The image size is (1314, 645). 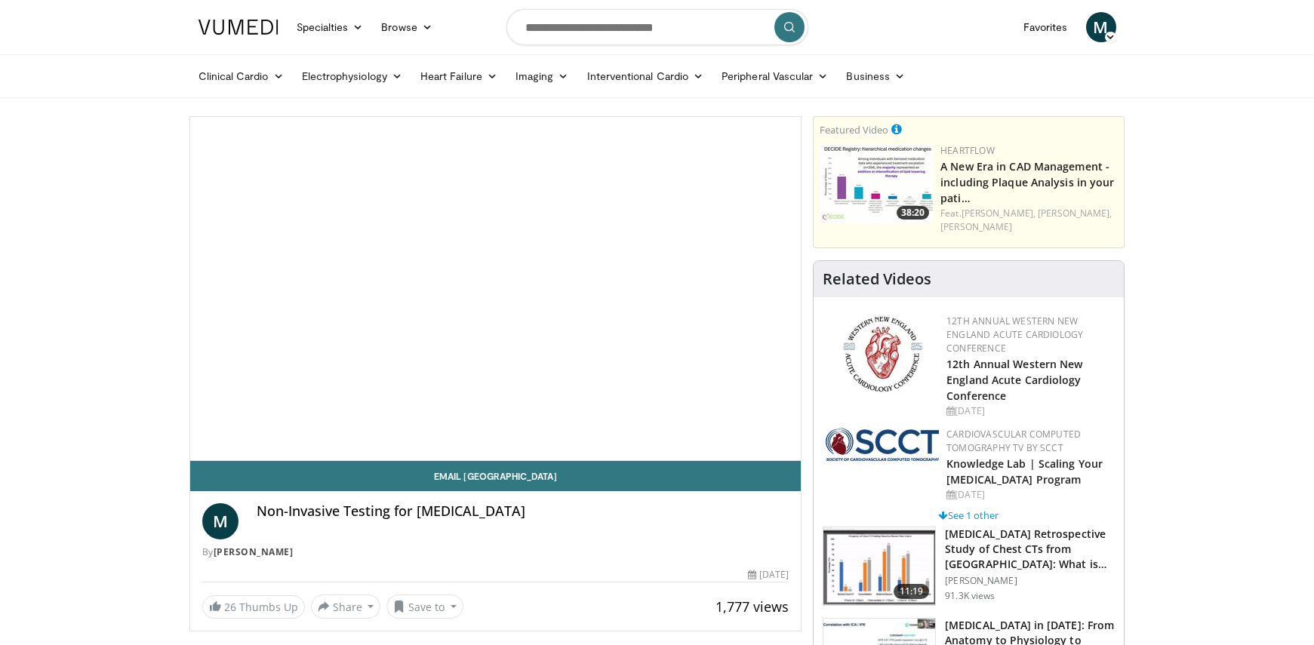 What do you see at coordinates (542, 76) in the screenshot?
I see `a: Imaging` at bounding box center [542, 76].